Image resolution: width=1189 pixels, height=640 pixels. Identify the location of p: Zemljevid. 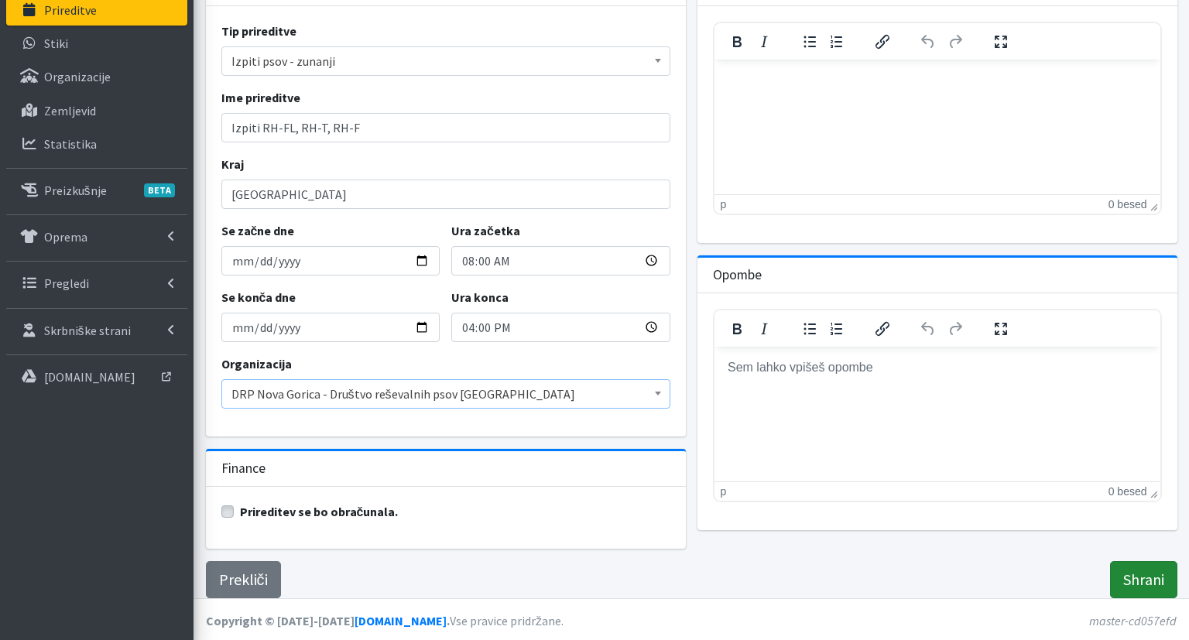
(70, 111).